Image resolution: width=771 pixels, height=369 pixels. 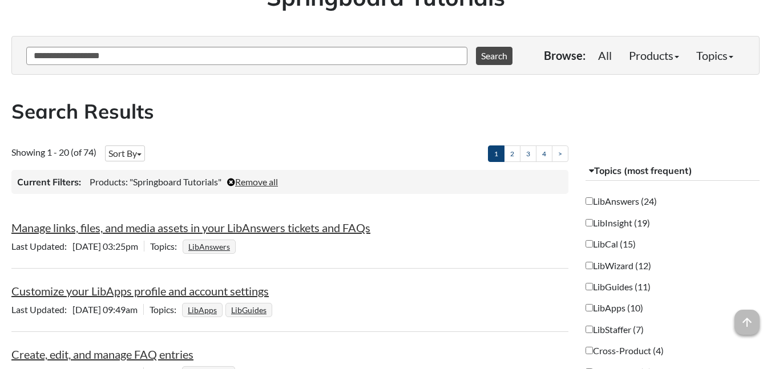 I want to click on h3: Current Filters, so click(x=49, y=182).